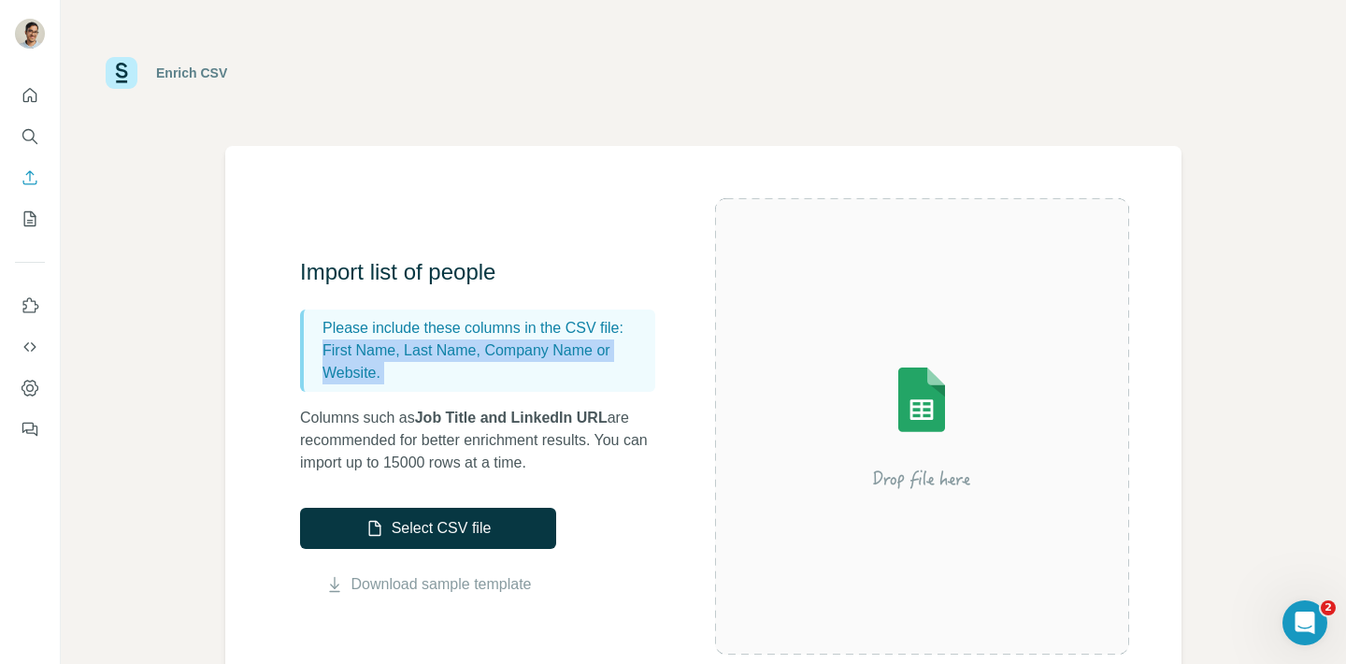  What do you see at coordinates (30, 178) in the screenshot?
I see `button: Enrich CSV` at bounding box center [30, 178].